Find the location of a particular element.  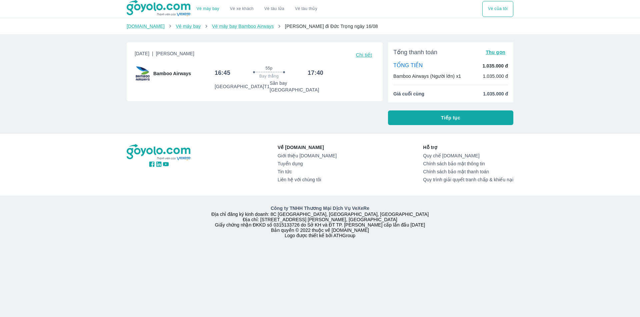

a: Chính sách bảo mật thông tin is located at coordinates (468, 164).